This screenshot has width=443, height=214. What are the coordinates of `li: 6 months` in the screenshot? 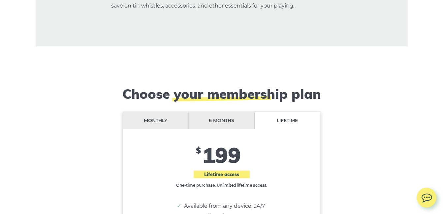 It's located at (222, 121).